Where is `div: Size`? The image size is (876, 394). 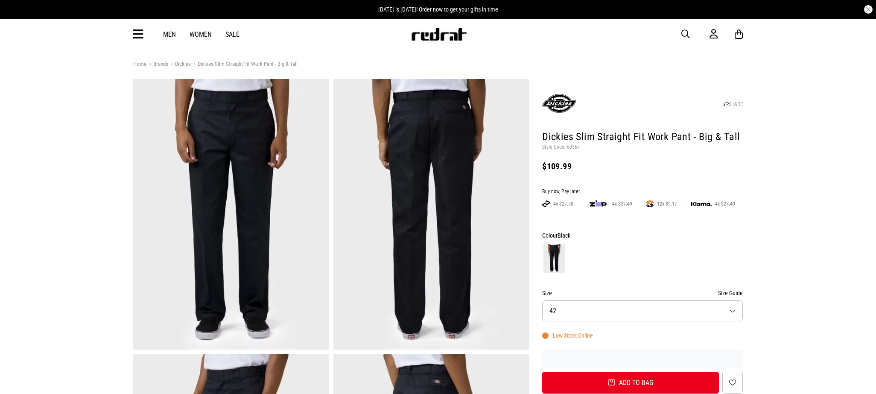
div: Size is located at coordinates (643, 293).